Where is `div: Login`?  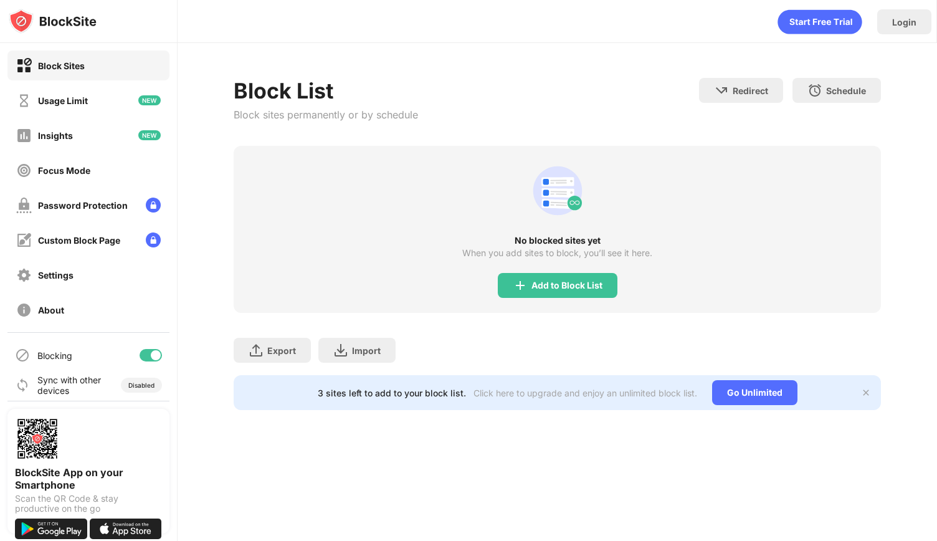
div: Login is located at coordinates (904, 22).